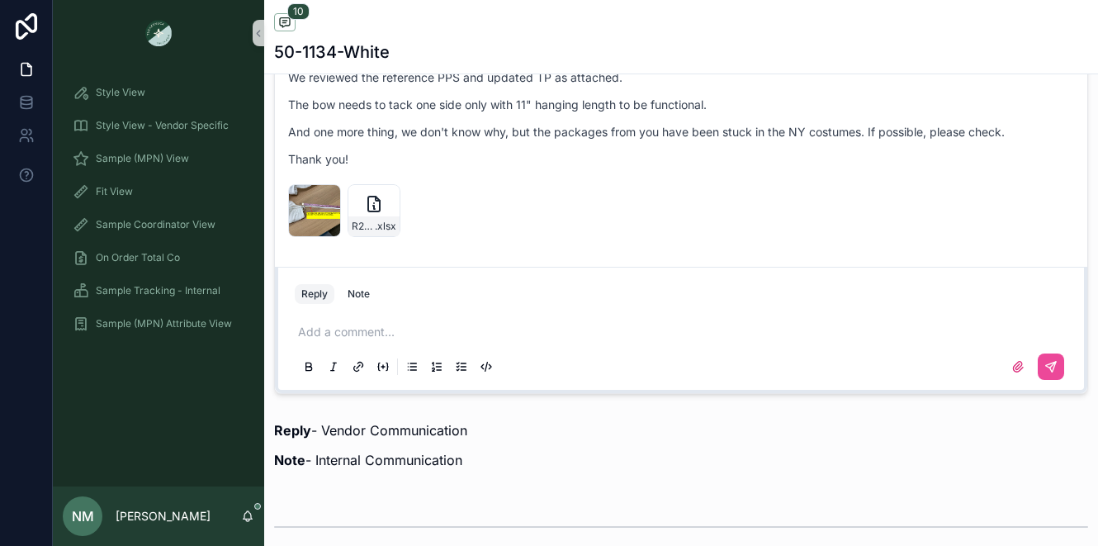 The image size is (1098, 546). Describe the element at coordinates (292, 430) in the screenshot. I see `strong: Reply` at that location.